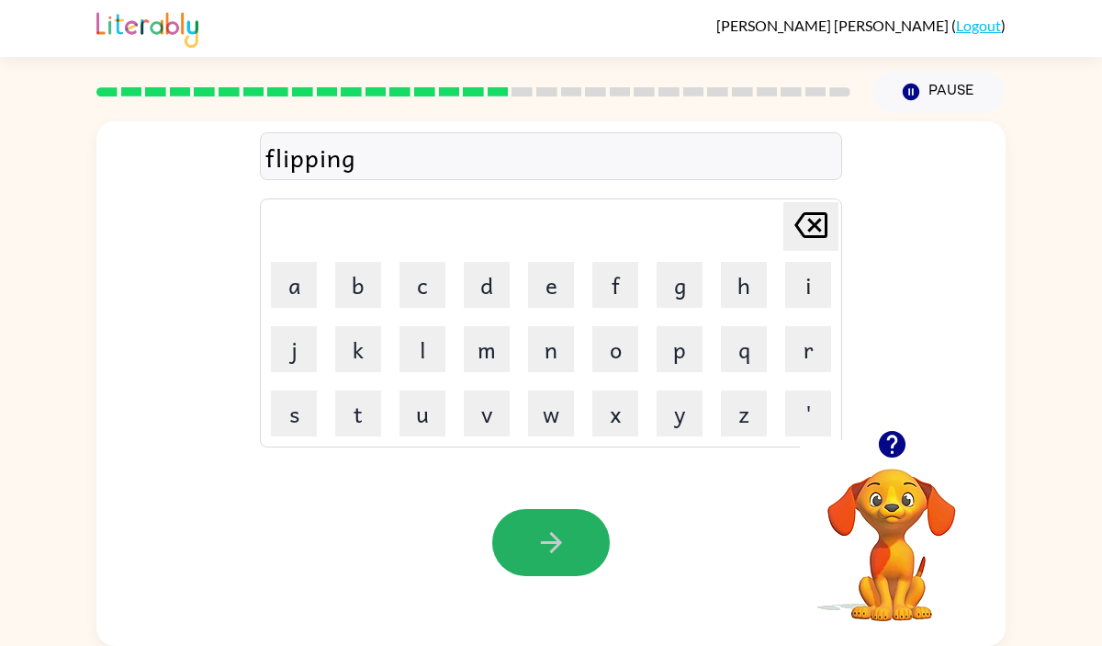  I want to click on button: l, so click(423, 349).